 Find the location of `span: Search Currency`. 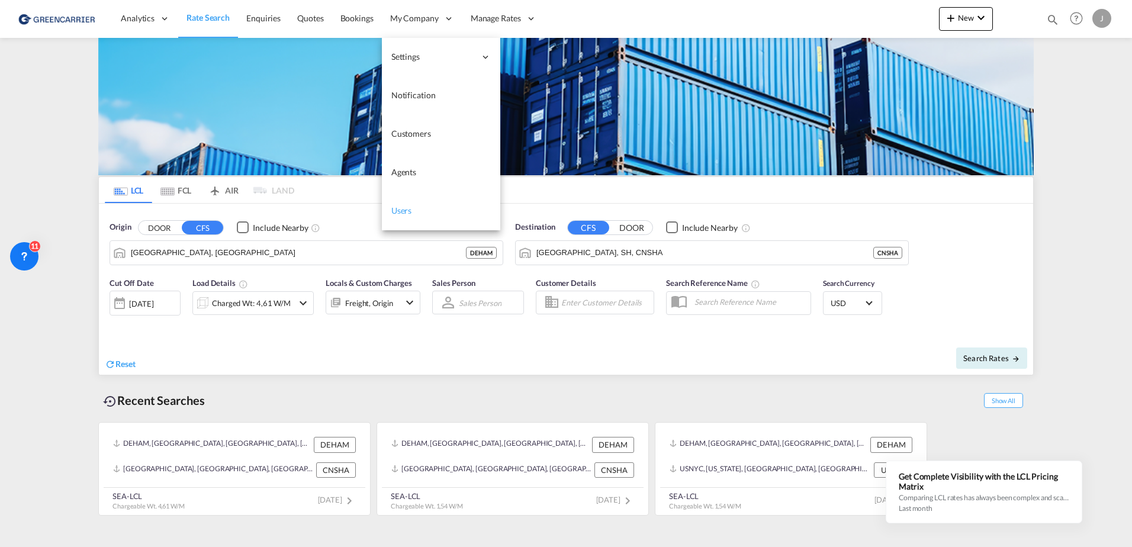

span: Search Currency is located at coordinates (848, 283).